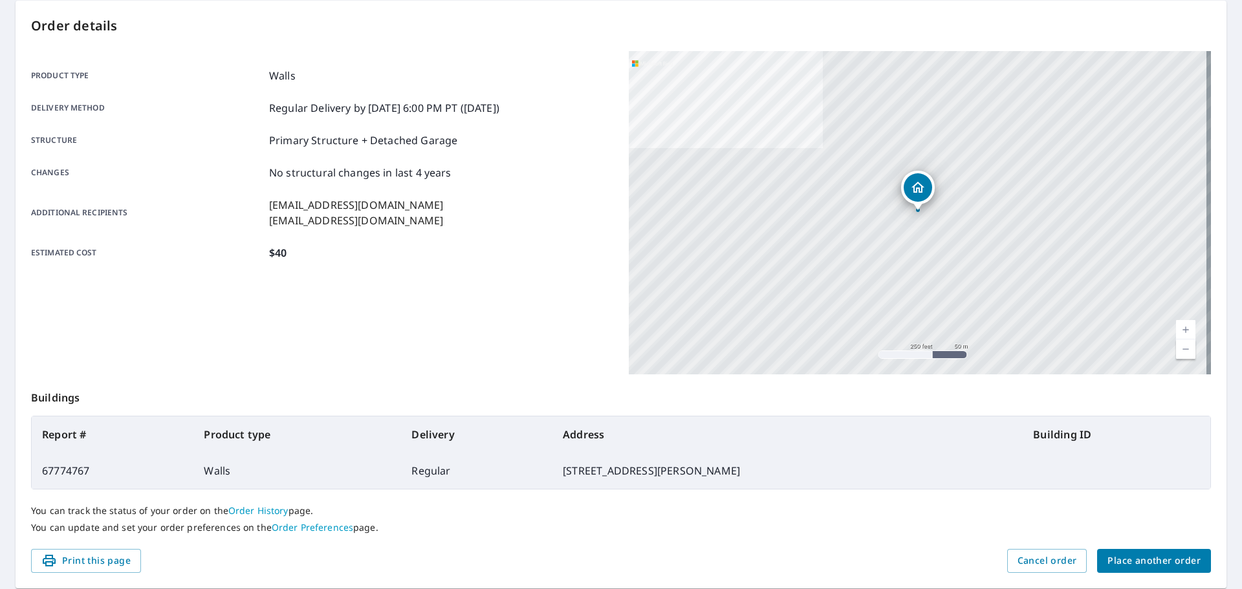 The image size is (1242, 589). Describe the element at coordinates (1185, 330) in the screenshot. I see `a: Current Level 17, Zoom In` at that location.